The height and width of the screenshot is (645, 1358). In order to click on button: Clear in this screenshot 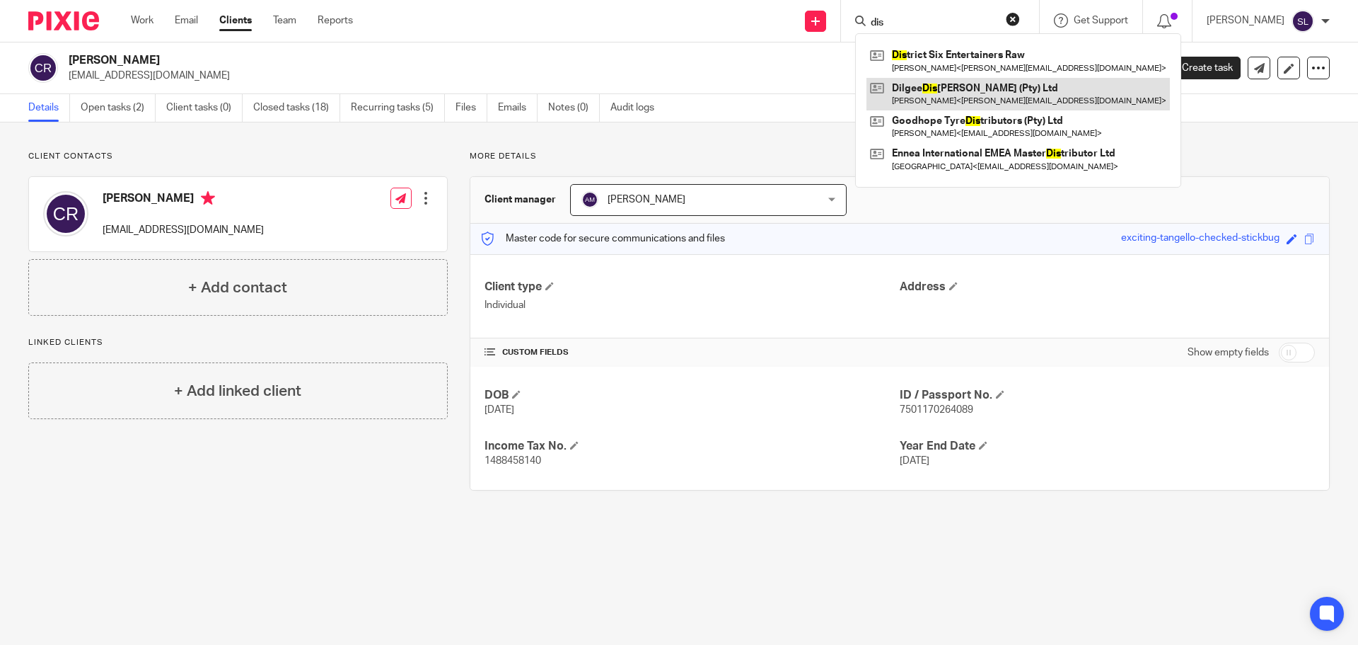, I will do `click(1013, 19)`.